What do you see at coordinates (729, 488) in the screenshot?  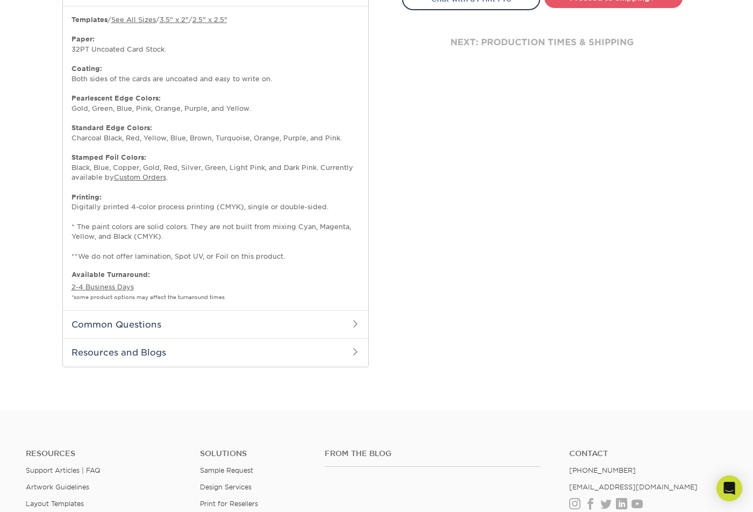 I see `div: Open Intercom Messenger` at bounding box center [729, 488].